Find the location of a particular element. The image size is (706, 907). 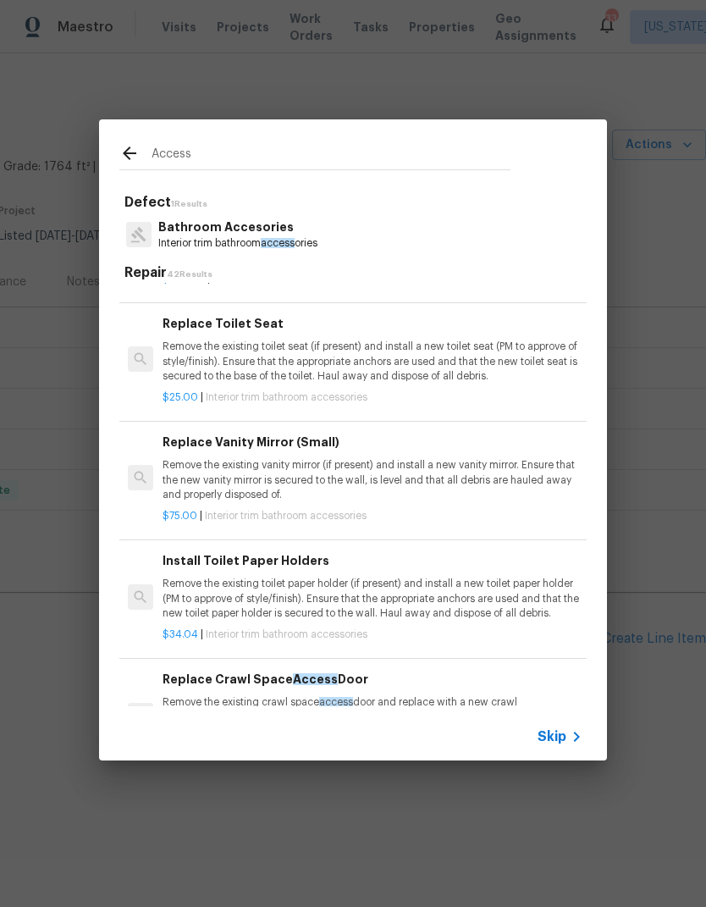

h5: Repair is located at coordinates (356, 273).